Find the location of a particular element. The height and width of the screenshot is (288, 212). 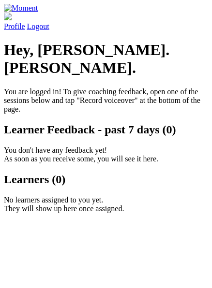

img: Moment is located at coordinates (21, 8).